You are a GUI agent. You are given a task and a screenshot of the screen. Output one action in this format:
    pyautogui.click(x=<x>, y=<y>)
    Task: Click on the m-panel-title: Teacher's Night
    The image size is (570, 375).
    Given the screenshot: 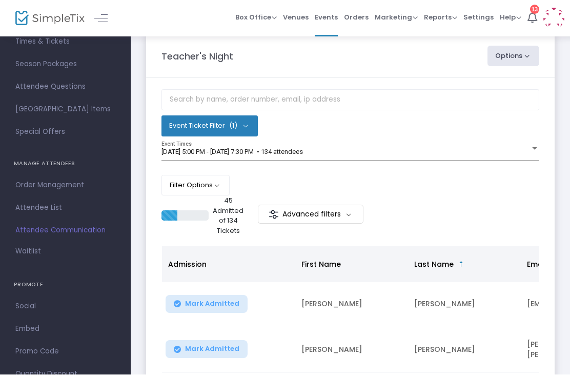 What is the action you would take?
    pyautogui.click(x=197, y=56)
    